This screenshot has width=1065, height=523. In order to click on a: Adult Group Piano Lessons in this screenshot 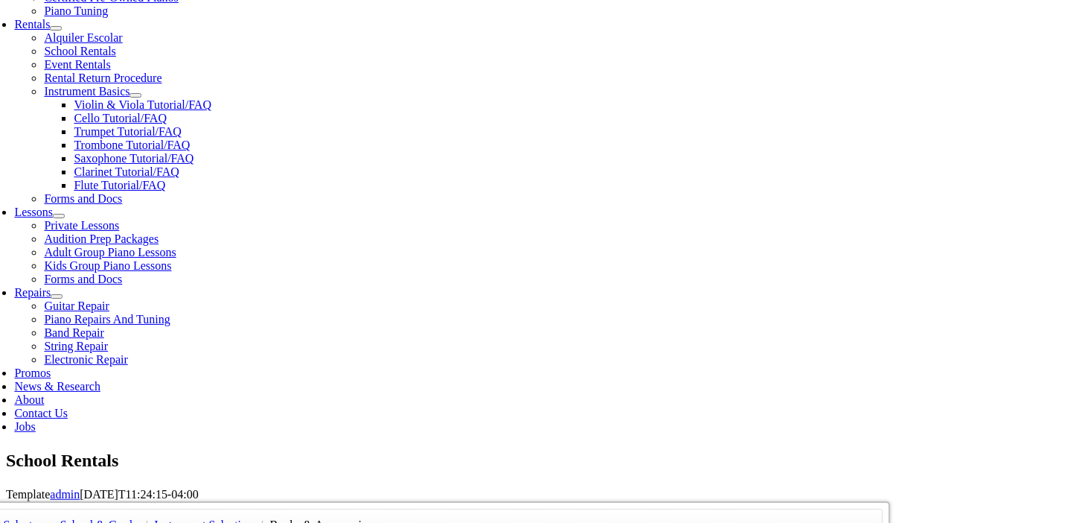, I will do `click(109, 252)`.